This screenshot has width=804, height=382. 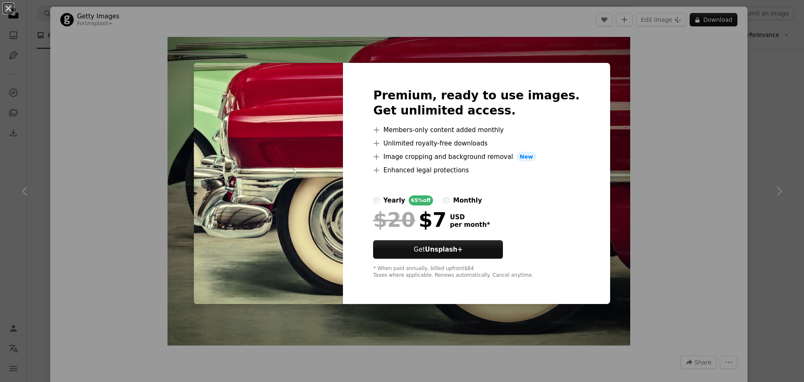 I want to click on li: Members-only content added monthly, so click(x=476, y=130).